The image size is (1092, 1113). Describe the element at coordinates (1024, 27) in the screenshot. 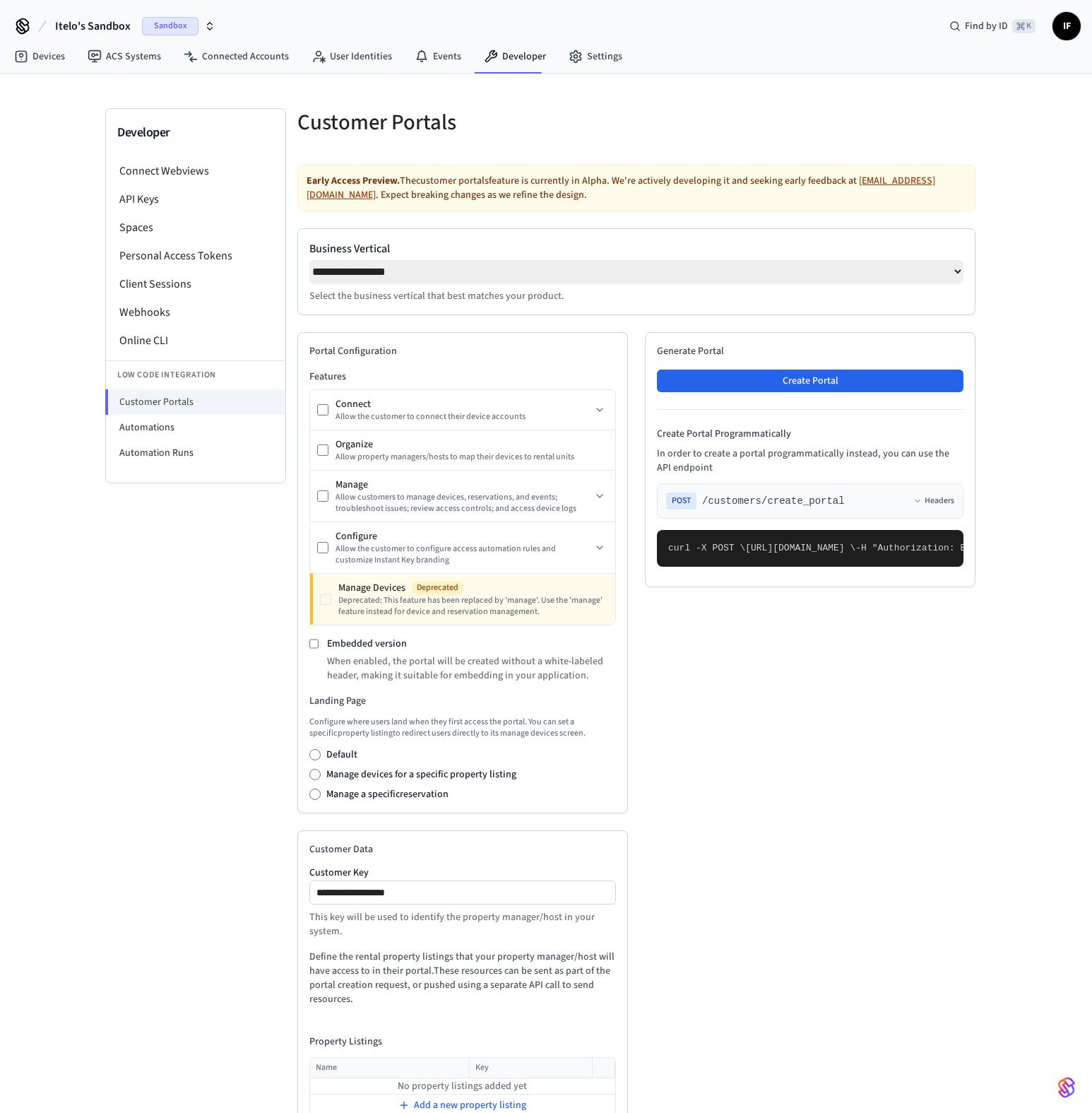

I see `span: ⌘ K` at that location.